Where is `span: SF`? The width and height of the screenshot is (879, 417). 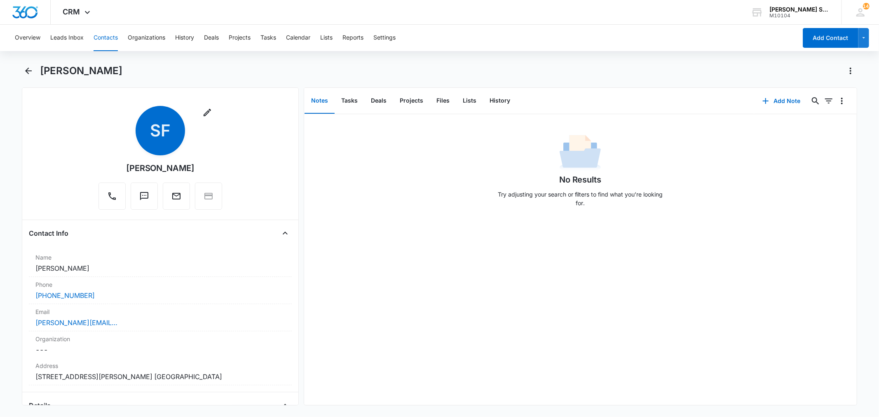
span: SF is located at coordinates (160, 131).